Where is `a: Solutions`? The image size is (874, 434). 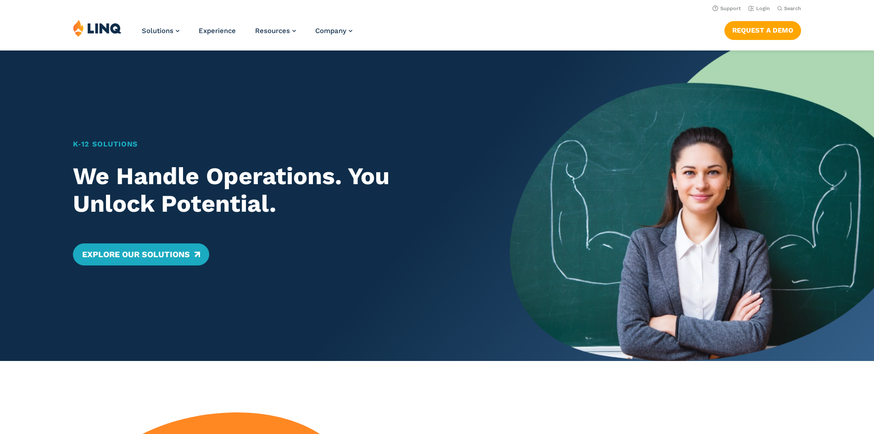 a: Solutions is located at coordinates (161, 31).